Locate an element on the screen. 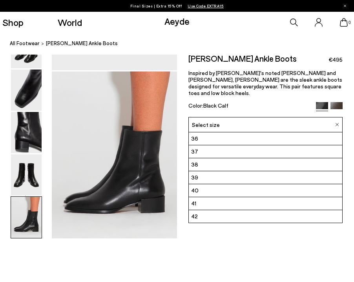 The image size is (354, 282). span: €495 is located at coordinates (336, 60).